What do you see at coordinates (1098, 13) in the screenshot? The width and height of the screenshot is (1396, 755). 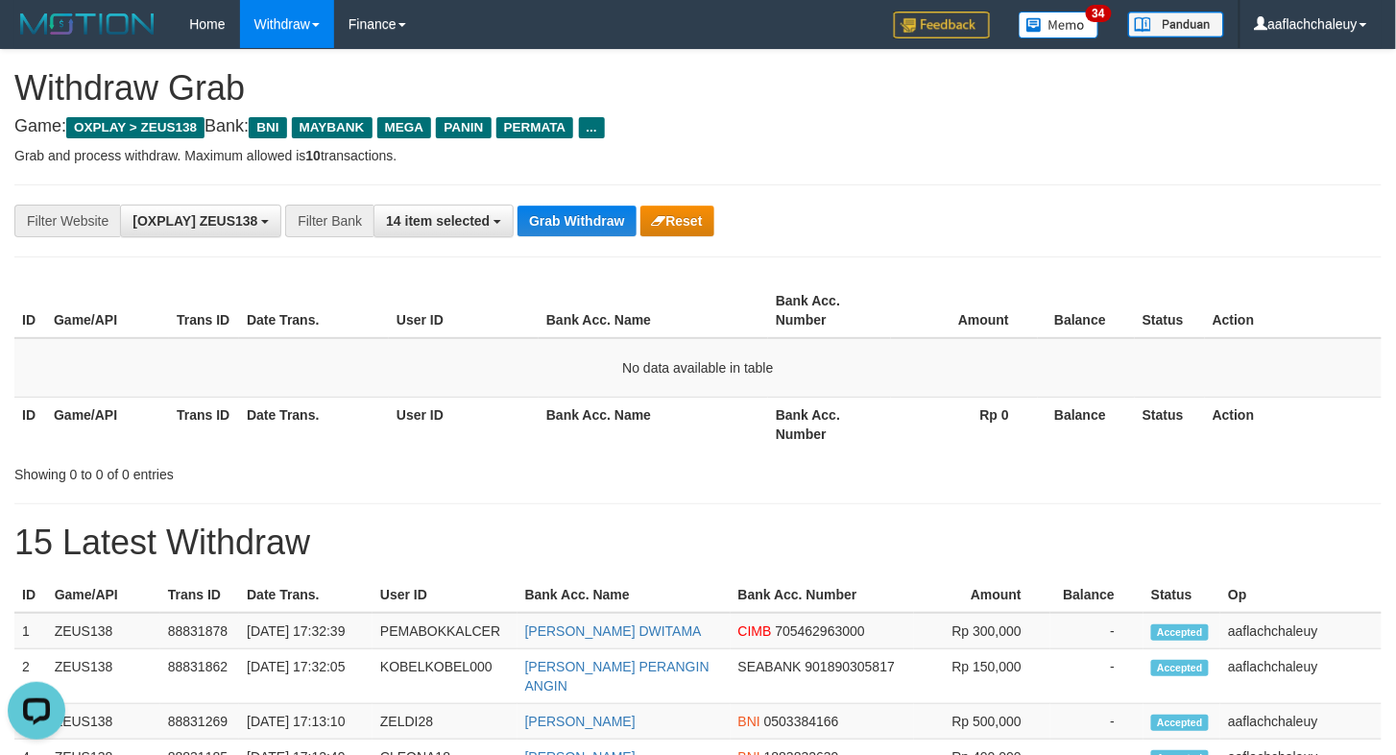 I see `span: 34` at bounding box center [1098, 13].